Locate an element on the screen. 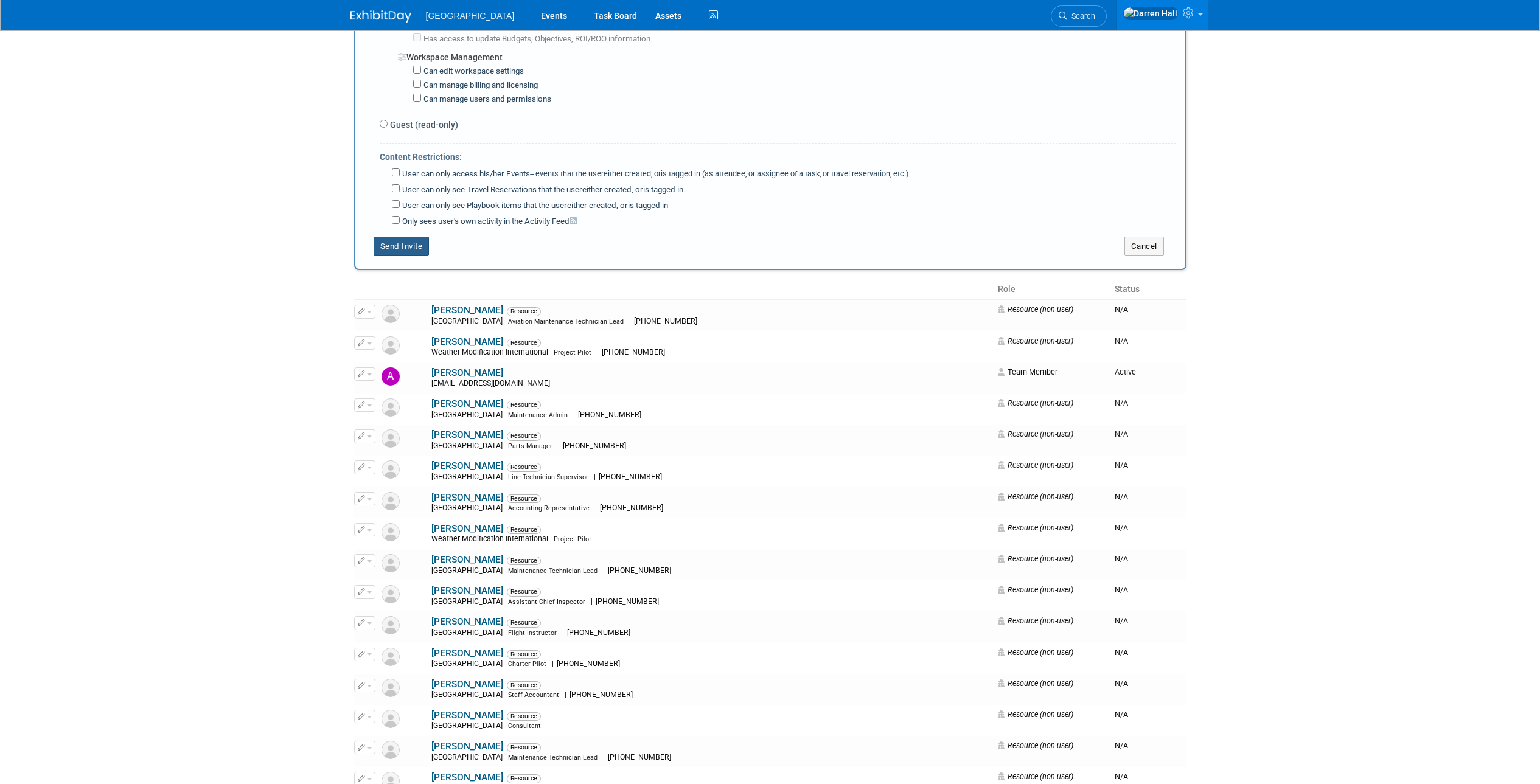 The image size is (1540, 784). label: User can only see Playbook items that the user is tagged in is located at coordinates (533, 206).